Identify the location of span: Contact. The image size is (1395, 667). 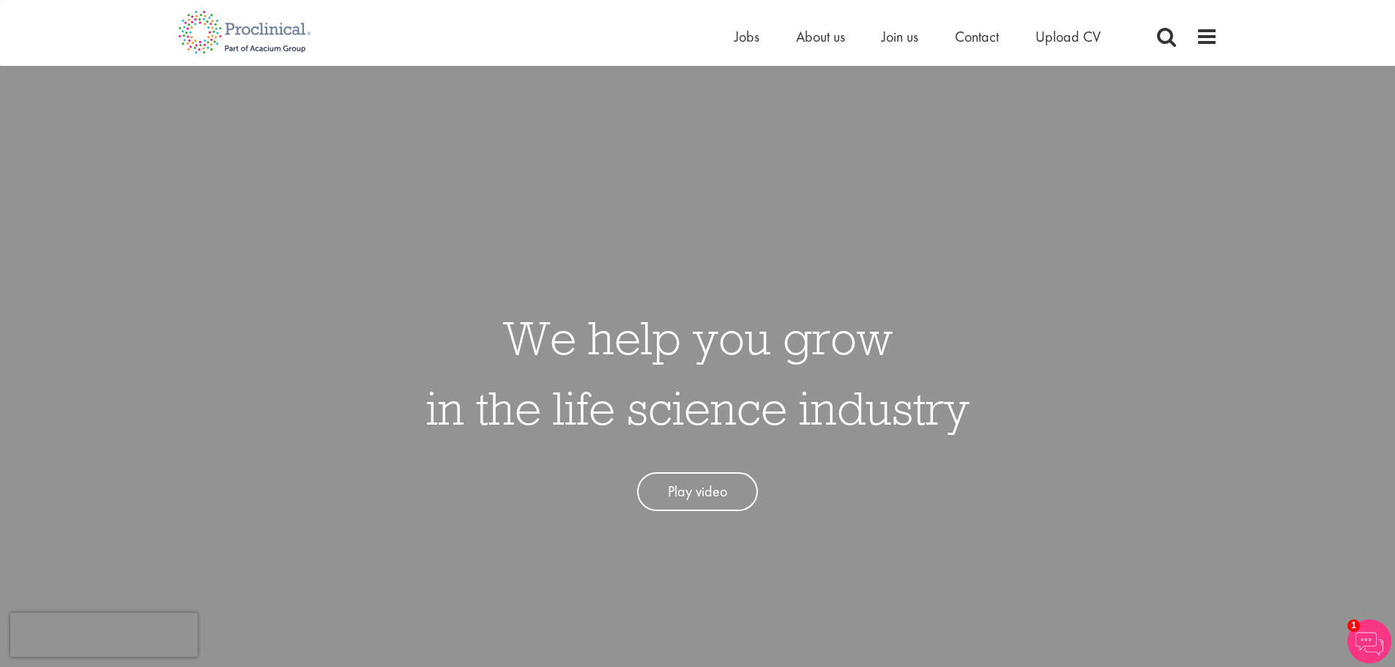
(977, 37).